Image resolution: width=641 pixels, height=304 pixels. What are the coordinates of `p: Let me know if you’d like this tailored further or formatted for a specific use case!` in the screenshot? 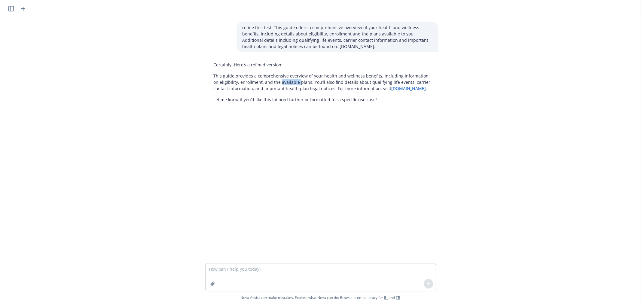 It's located at (323, 99).